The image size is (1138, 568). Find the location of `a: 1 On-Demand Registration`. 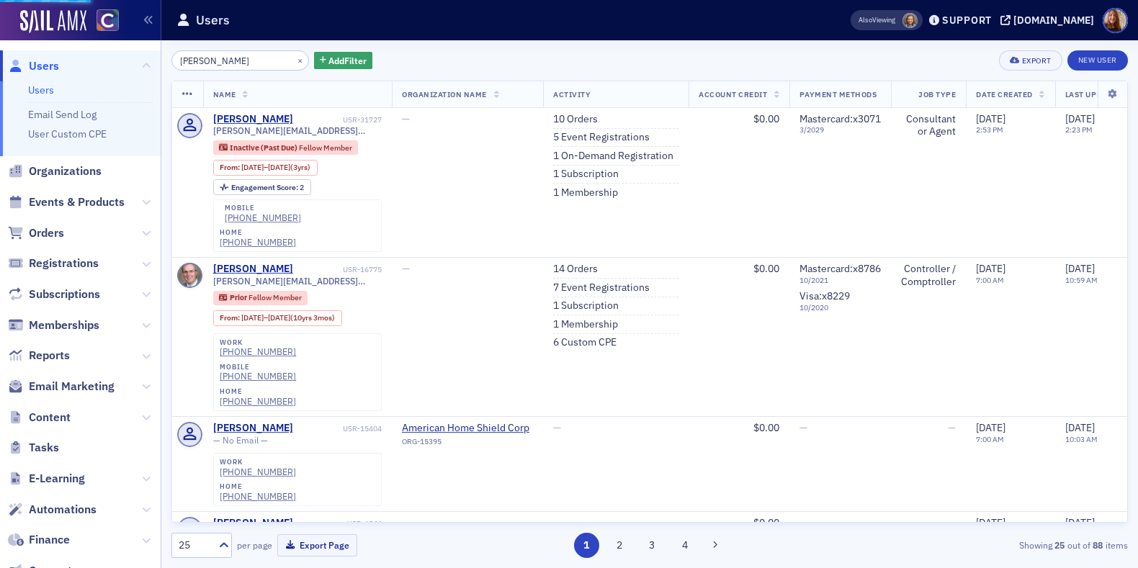

a: 1 On-Demand Registration is located at coordinates (613, 156).